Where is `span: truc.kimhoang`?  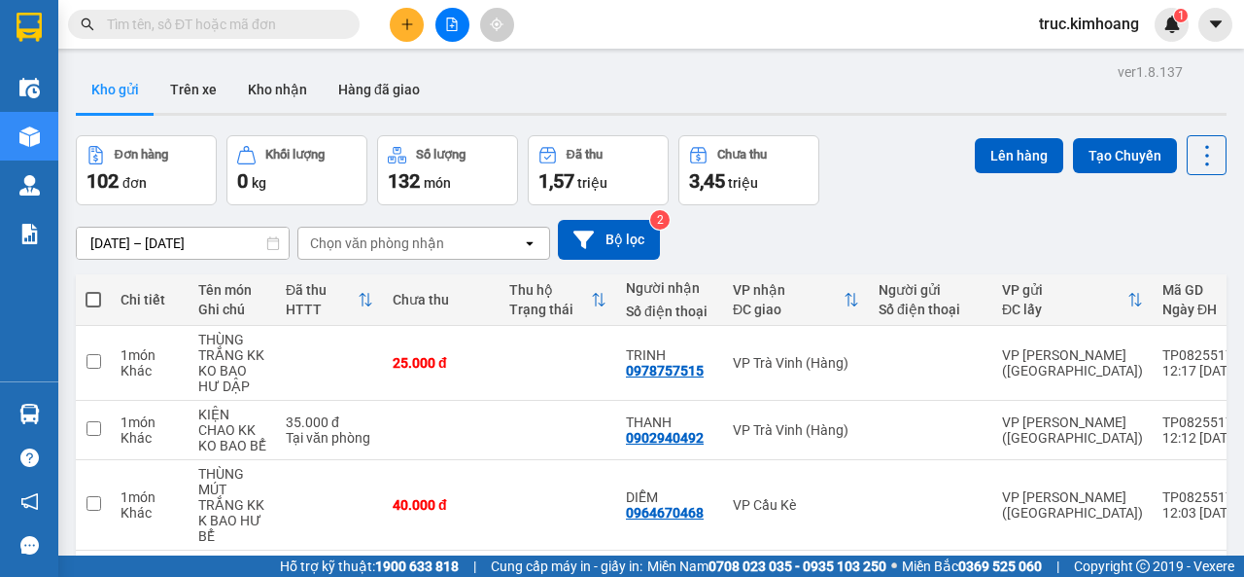
span: truc.kimhoang is located at coordinates (1089, 23).